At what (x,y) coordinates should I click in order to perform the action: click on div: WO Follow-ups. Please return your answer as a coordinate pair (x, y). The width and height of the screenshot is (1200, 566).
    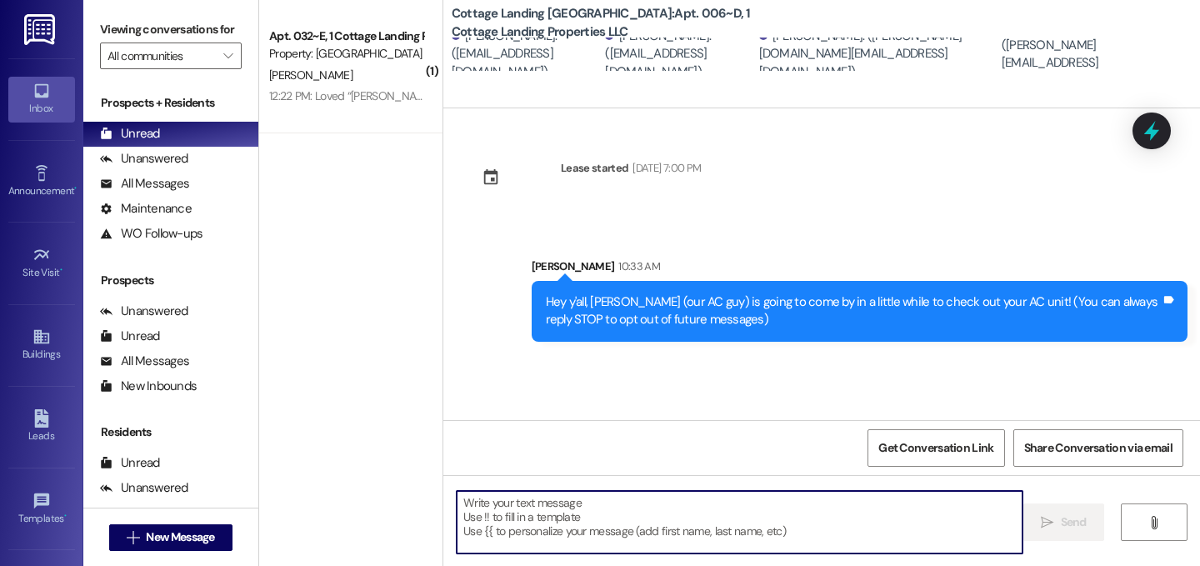
    Looking at the image, I should click on (151, 233).